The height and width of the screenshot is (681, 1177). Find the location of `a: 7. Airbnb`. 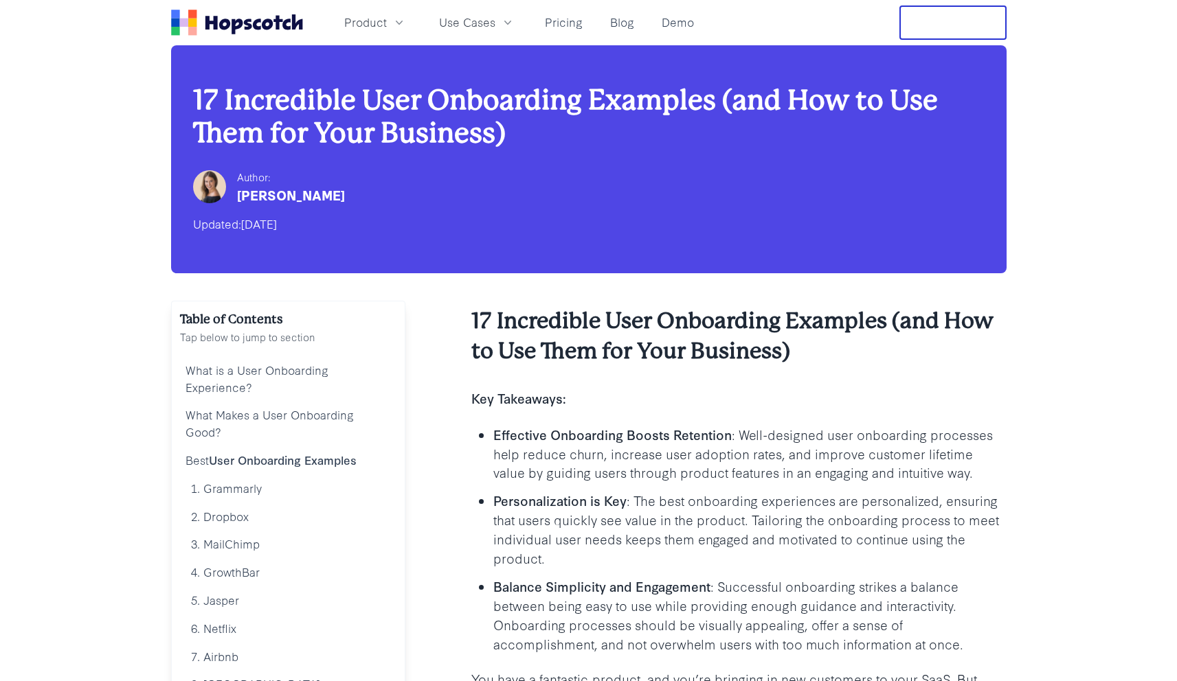

a: 7. Airbnb is located at coordinates (288, 657).